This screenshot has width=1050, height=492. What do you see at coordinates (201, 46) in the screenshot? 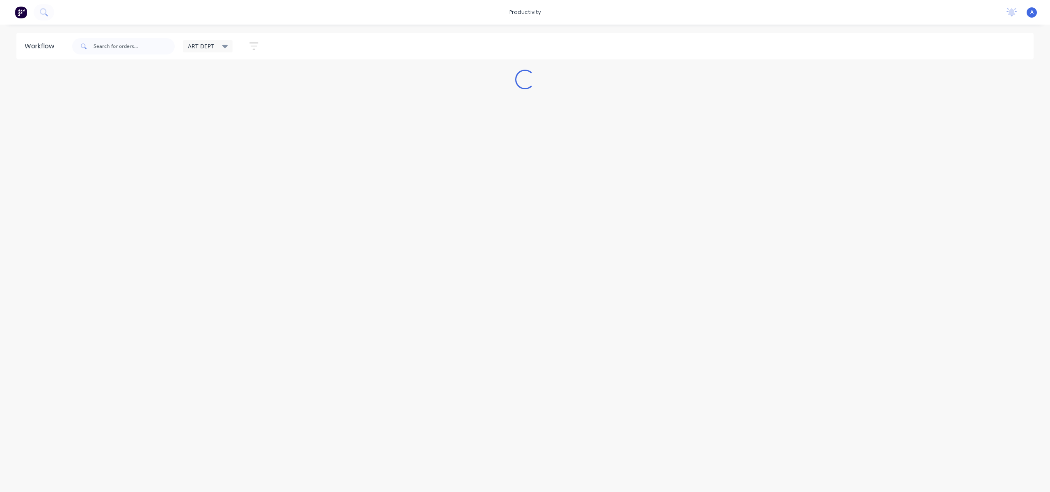
I see `span: ART DEPT` at bounding box center [201, 46].